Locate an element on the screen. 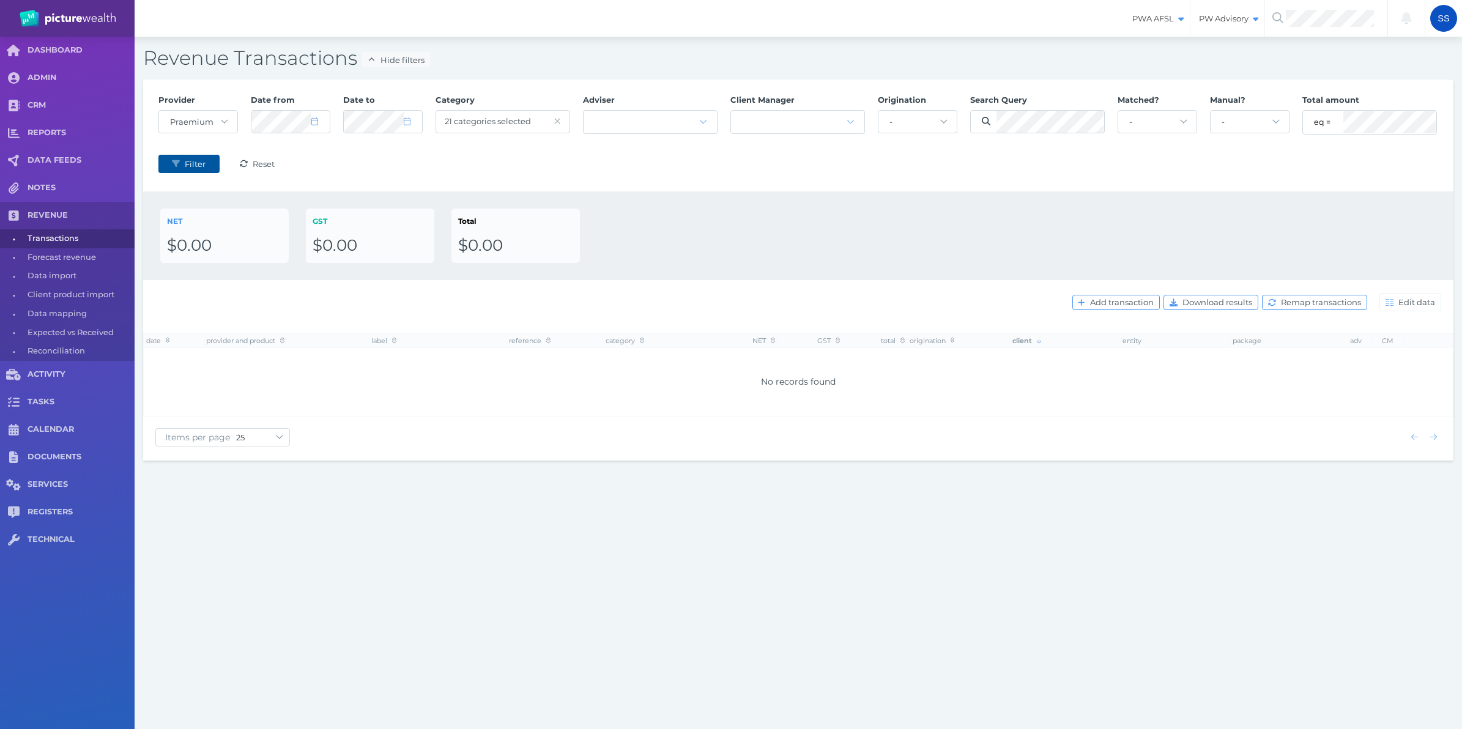  span: REVENUE is located at coordinates (81, 215).